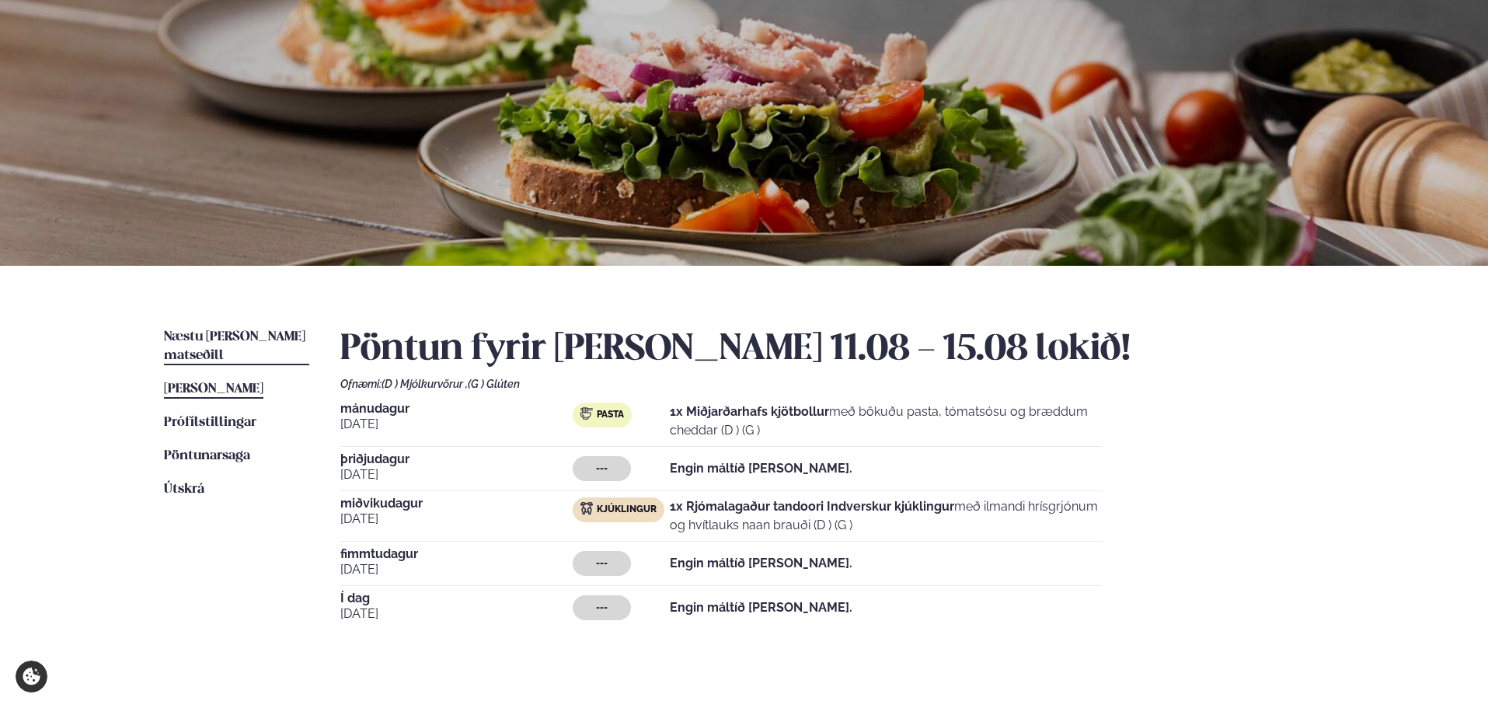  What do you see at coordinates (886, 516) in the screenshot?
I see `p: með ilmandi hrísgrjónum og hvítlauks naan brauði (D ) (G )` at bounding box center [886, 516].